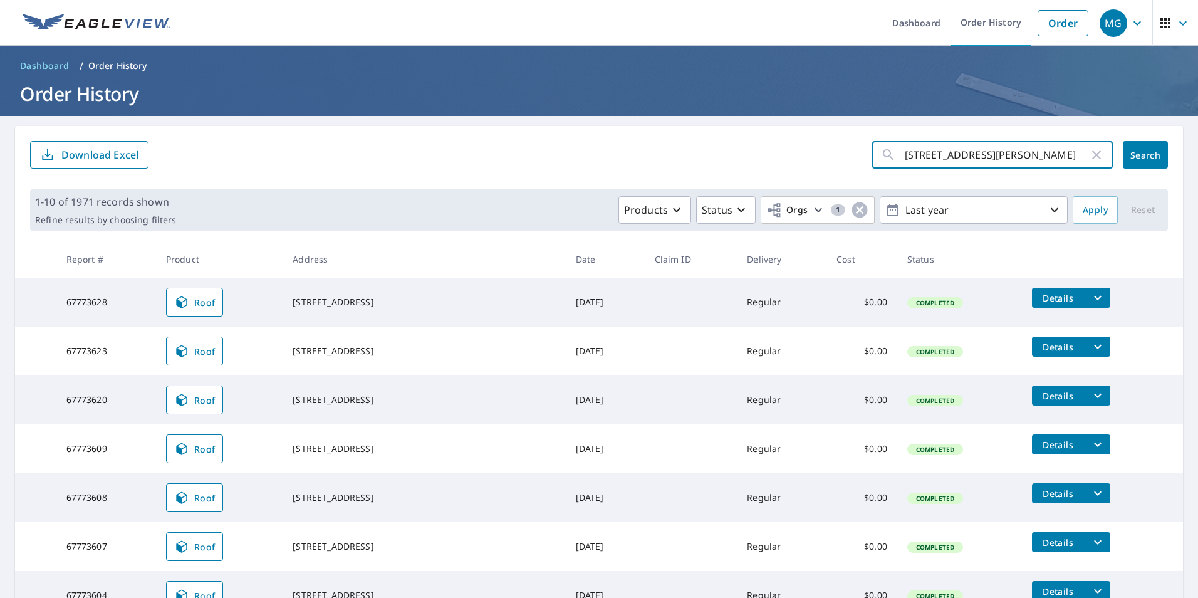 The height and width of the screenshot is (598, 1198). Describe the element at coordinates (1097, 346) in the screenshot. I see `button: filesDropdownBtn-67773623` at that location.